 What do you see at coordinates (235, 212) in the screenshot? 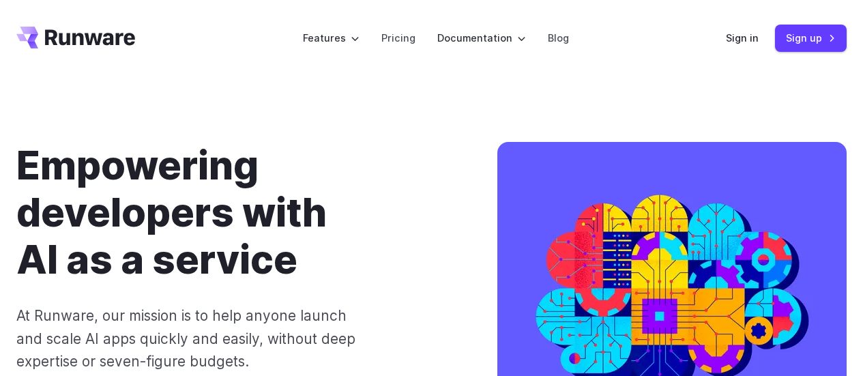
I see `h1: Empowering developers with AI as a service` at bounding box center [235, 212].